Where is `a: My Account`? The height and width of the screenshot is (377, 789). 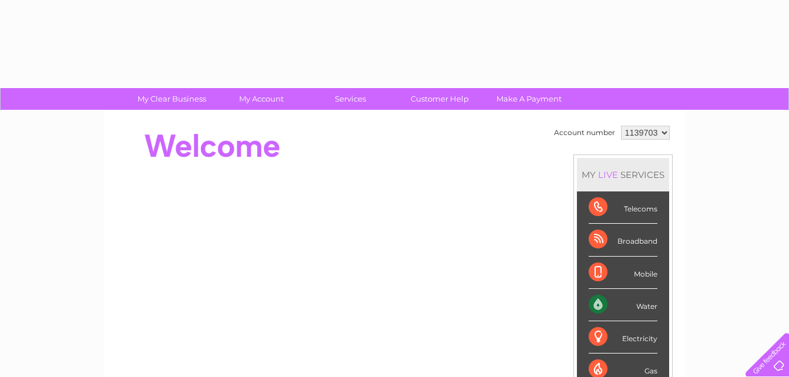
a: My Account is located at coordinates (261, 99).